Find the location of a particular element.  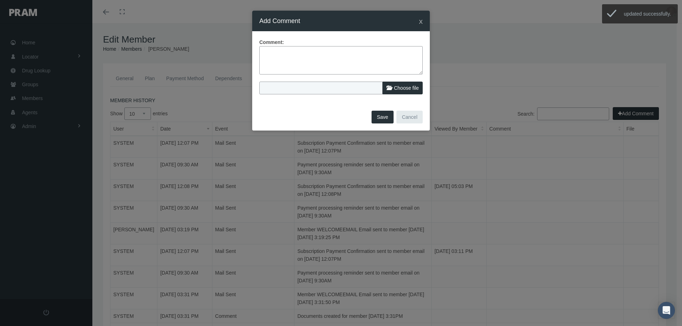

button: Cancel is located at coordinates (409, 117).